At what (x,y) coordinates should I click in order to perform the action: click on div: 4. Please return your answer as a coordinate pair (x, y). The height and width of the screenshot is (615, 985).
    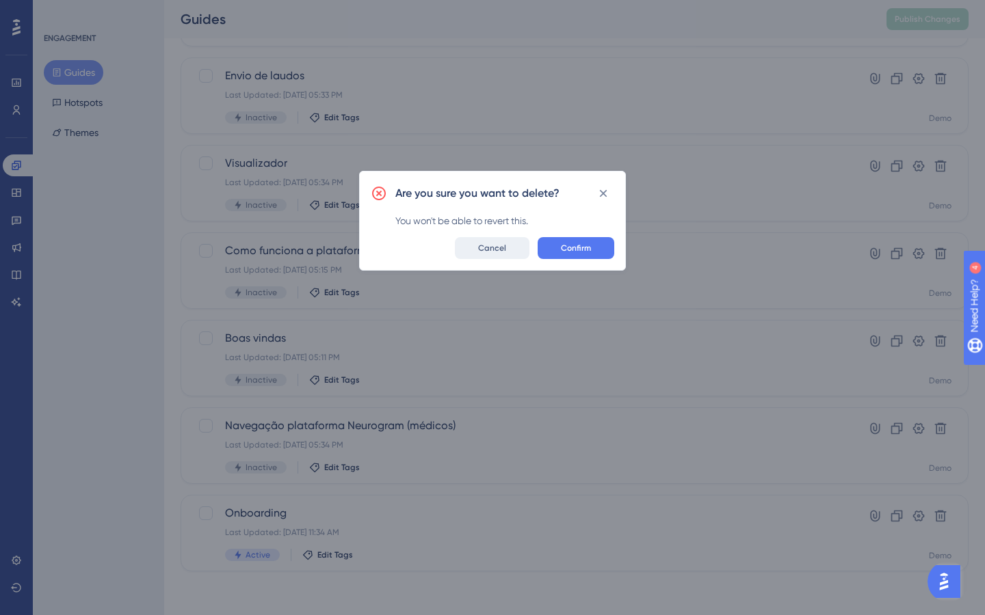
    Looking at the image, I should click on (97, 12).